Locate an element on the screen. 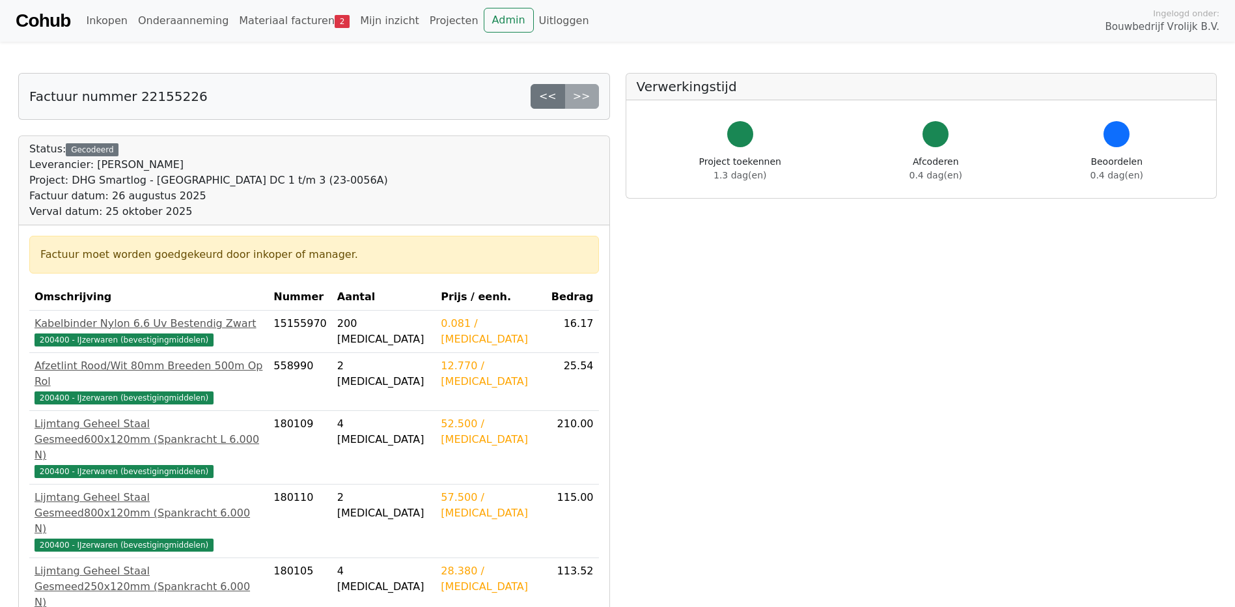 This screenshot has height=607, width=1235. div: Gecodeerd is located at coordinates (92, 150).